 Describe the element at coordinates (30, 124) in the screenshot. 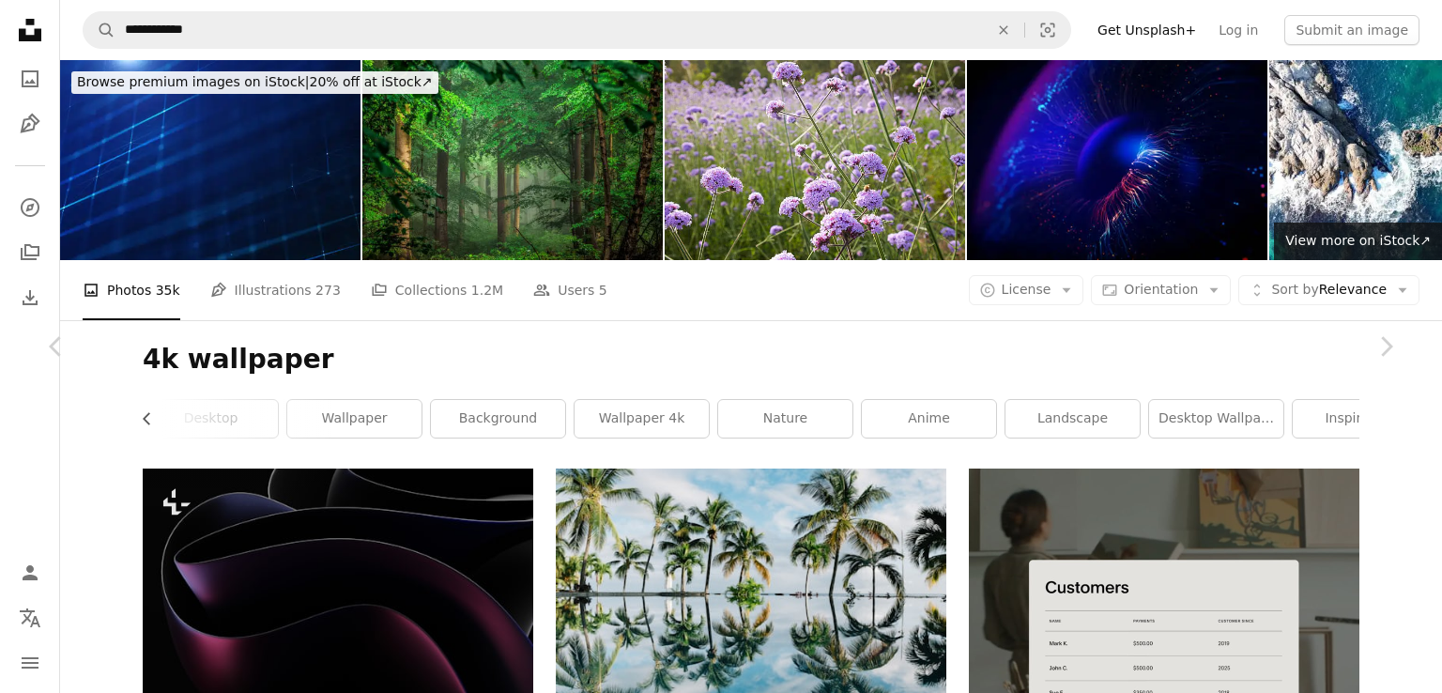

I see `a: Illustrations` at that location.